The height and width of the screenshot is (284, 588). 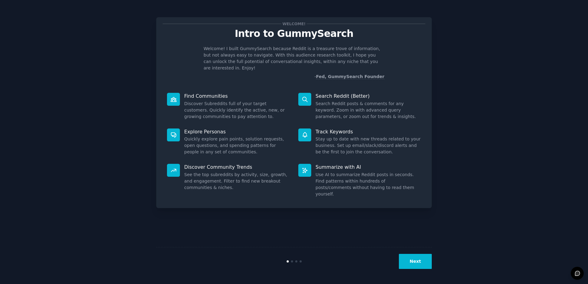 I want to click on dd: Use AI to summarize Reddit posts in seconds. Find patterns within hundreds of posts/comments with..., so click(x=368, y=184).